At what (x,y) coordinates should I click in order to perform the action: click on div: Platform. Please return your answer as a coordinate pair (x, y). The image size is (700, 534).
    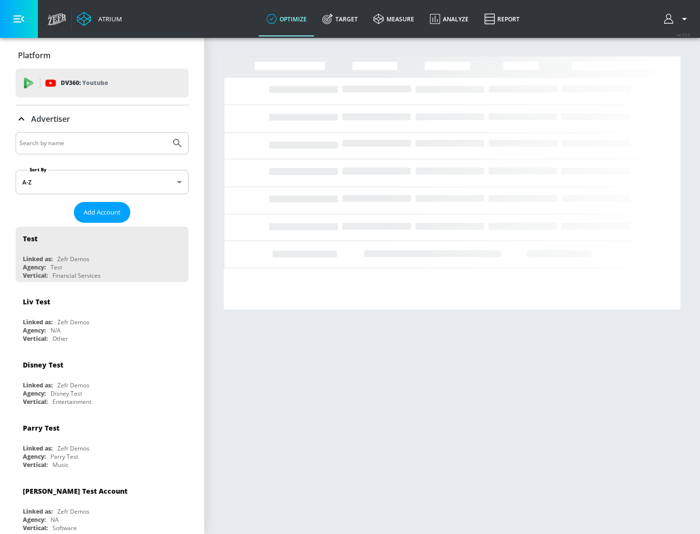
    Looking at the image, I should click on (102, 55).